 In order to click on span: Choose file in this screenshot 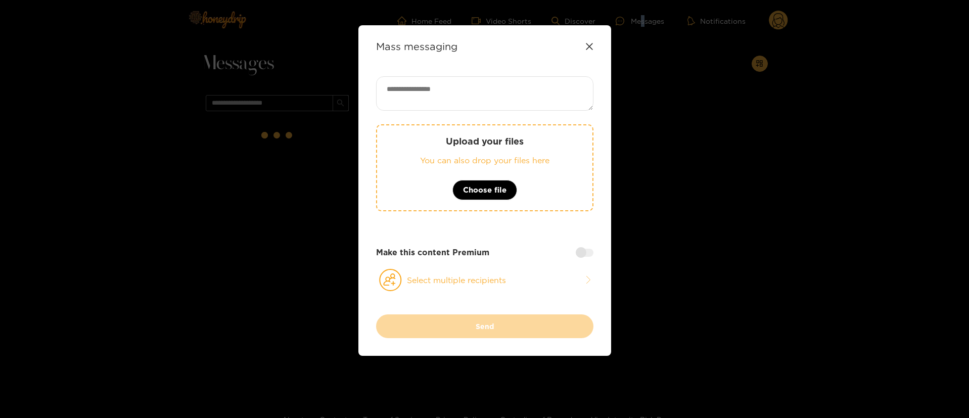, I will do `click(485, 190)`.